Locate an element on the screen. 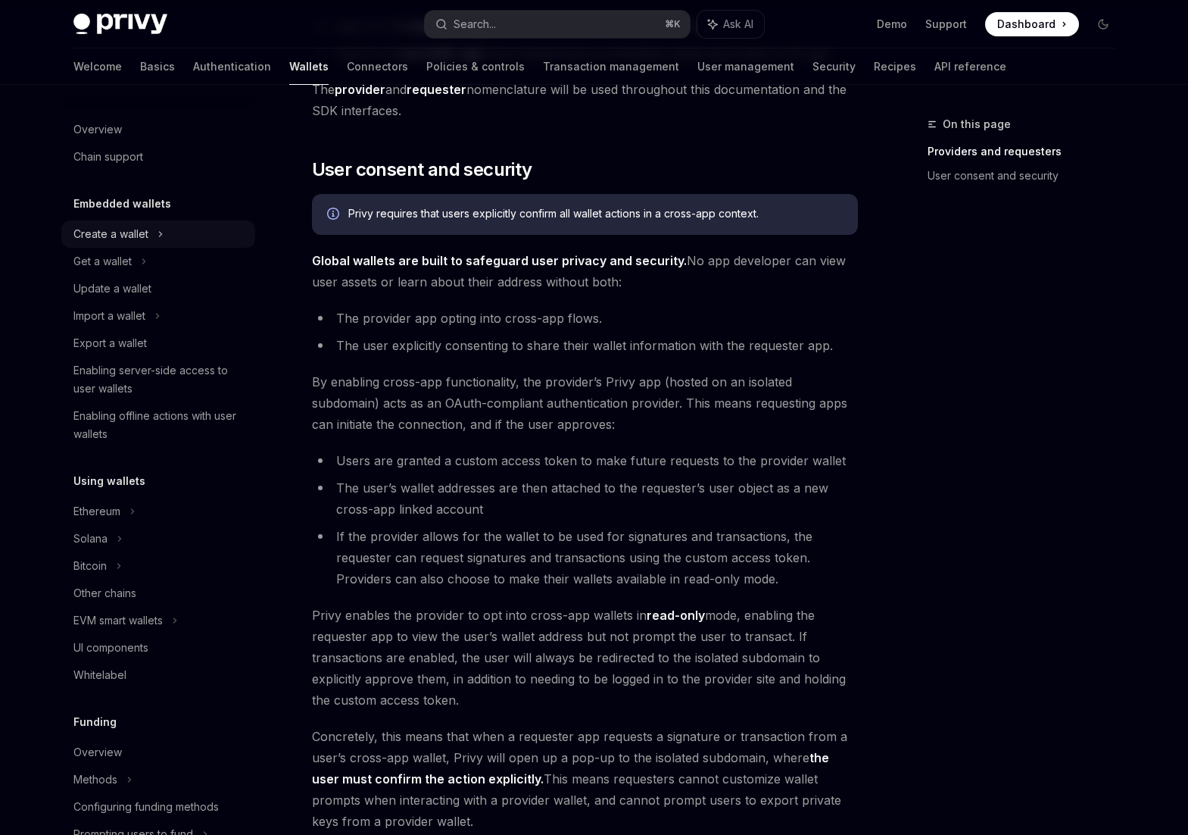  svg: Info is located at coordinates (335, 215).